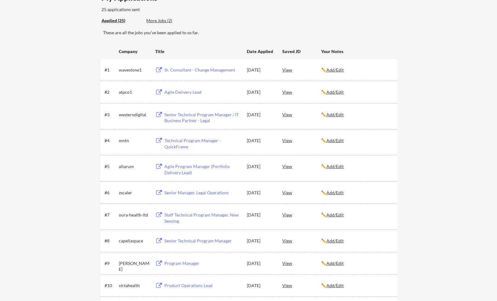 The image size is (497, 301). I want to click on div: Sr. Consultant - Change Management, so click(203, 70).